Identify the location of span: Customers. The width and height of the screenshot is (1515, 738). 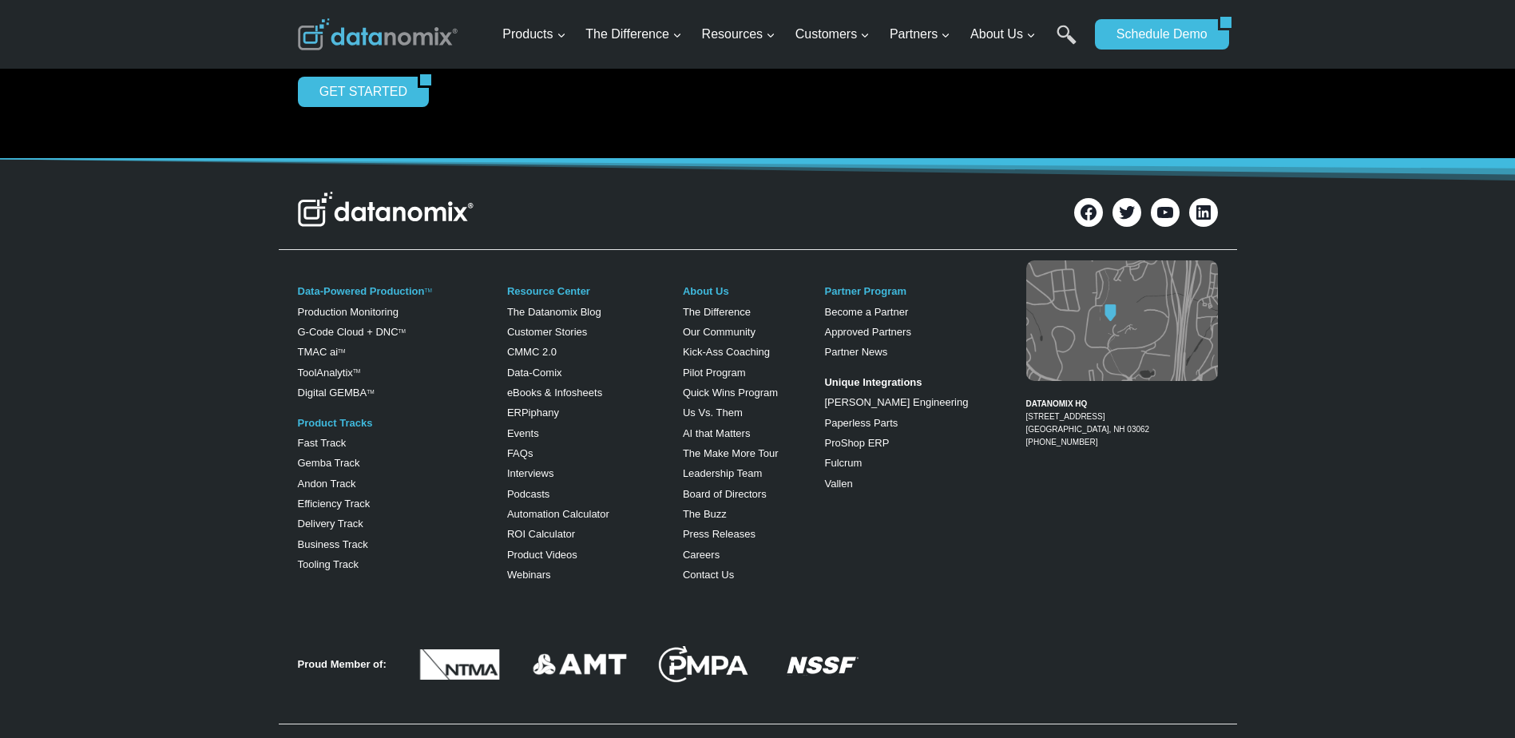
(832, 34).